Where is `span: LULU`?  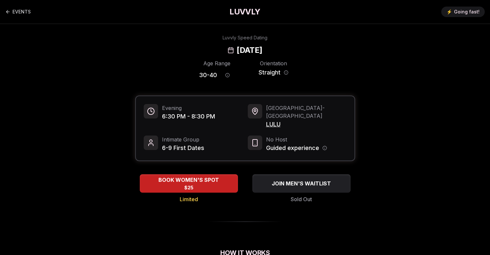
span: LULU is located at coordinates (307, 124).